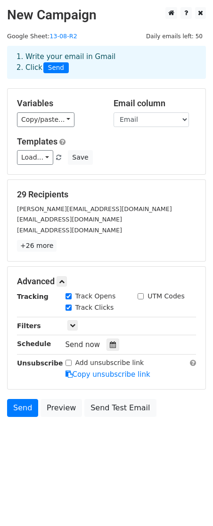 The image size is (213, 526). What do you see at coordinates (63, 36) in the screenshot?
I see `a: 13-08-R2` at bounding box center [63, 36].